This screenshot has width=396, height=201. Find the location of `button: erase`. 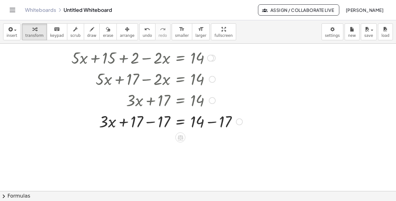

button: erase is located at coordinates (108, 32).